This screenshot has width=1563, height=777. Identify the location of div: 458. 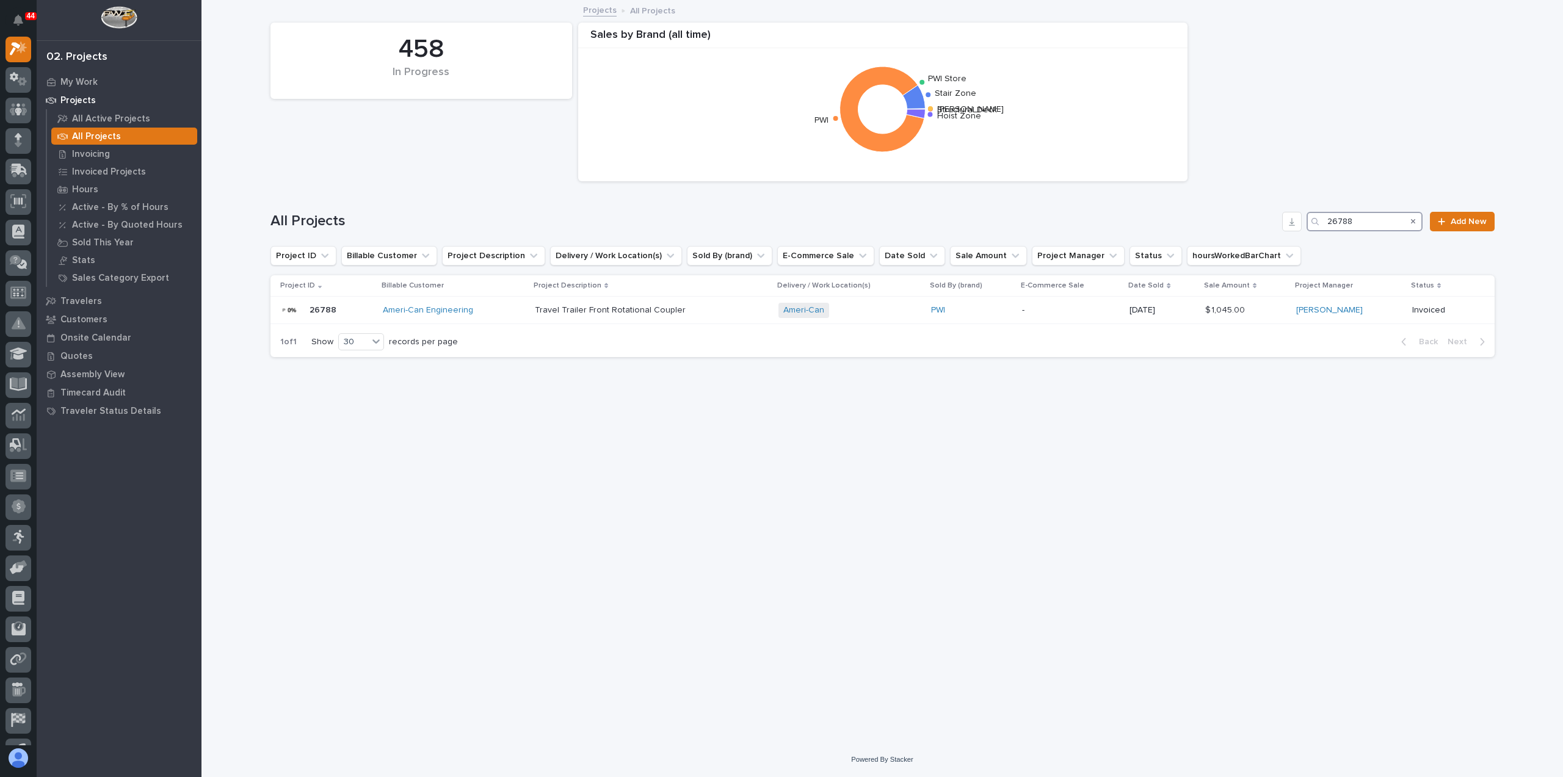
(421, 49).